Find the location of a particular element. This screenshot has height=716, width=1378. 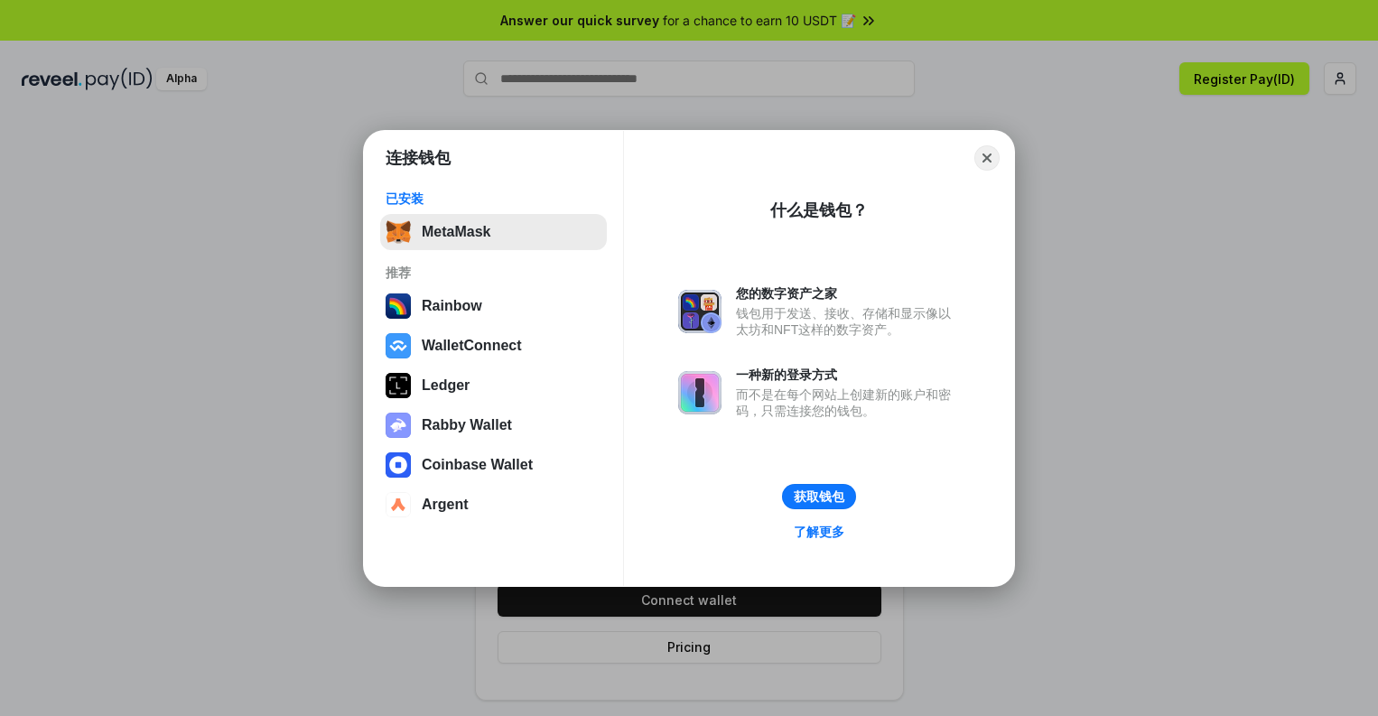

a: 了解更多 is located at coordinates (819, 532).